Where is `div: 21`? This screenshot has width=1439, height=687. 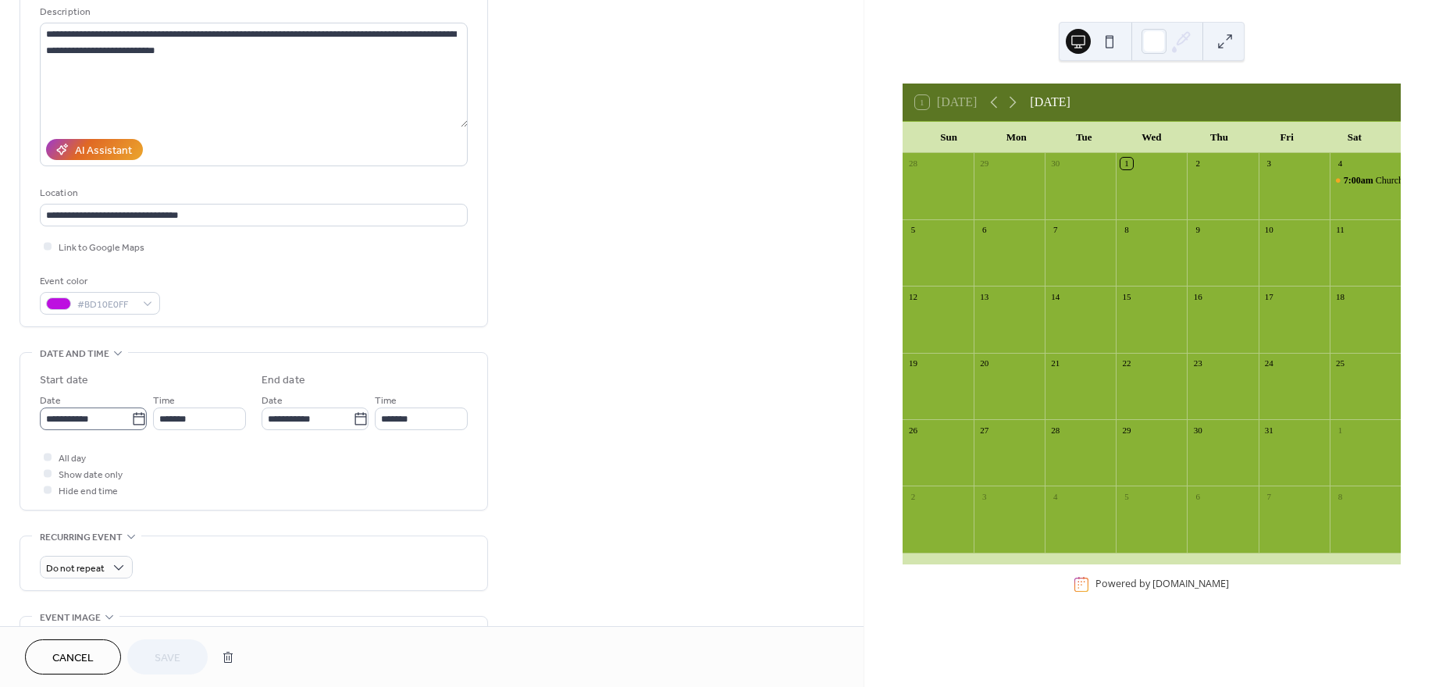 div: 21 is located at coordinates (1055, 363).